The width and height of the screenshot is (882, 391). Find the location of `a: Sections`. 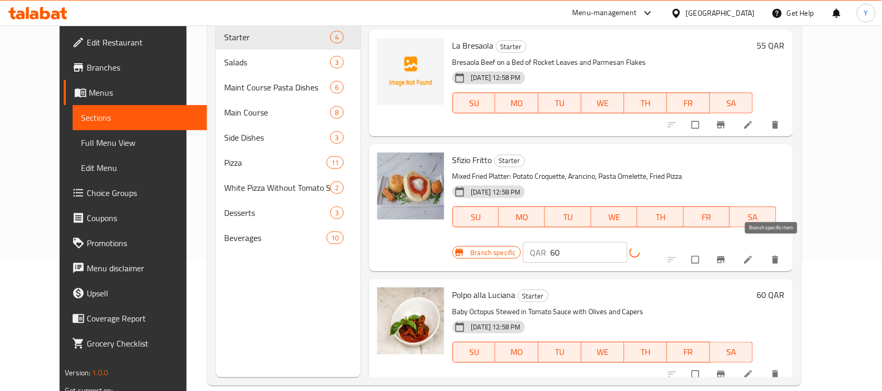

a: Sections is located at coordinates (139, 118).